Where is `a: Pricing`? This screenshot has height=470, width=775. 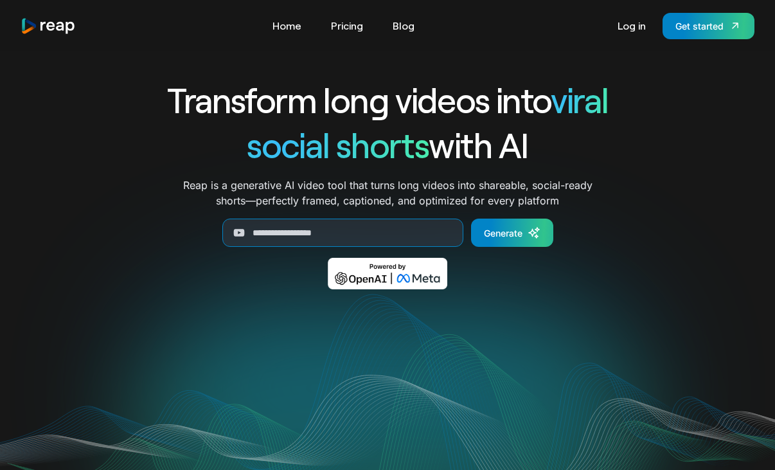
a: Pricing is located at coordinates (347, 26).